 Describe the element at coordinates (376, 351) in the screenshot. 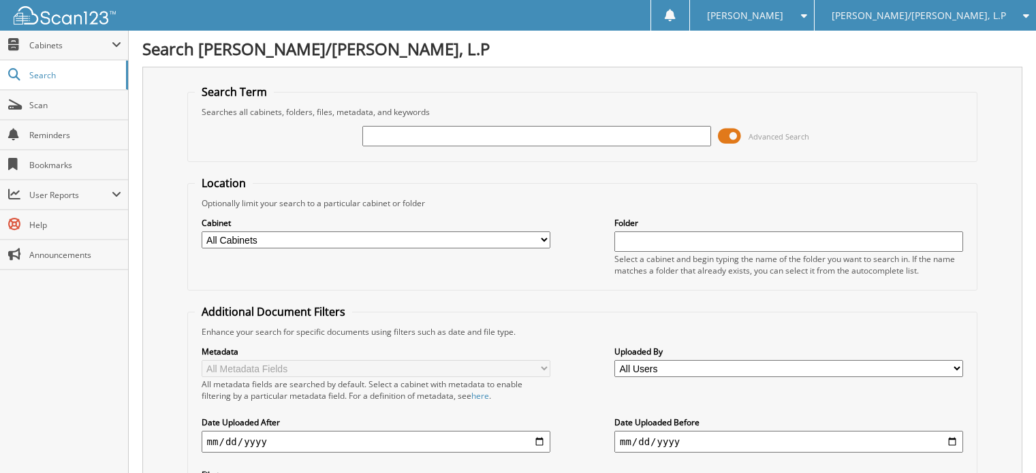

I see `label: Metadata` at that location.